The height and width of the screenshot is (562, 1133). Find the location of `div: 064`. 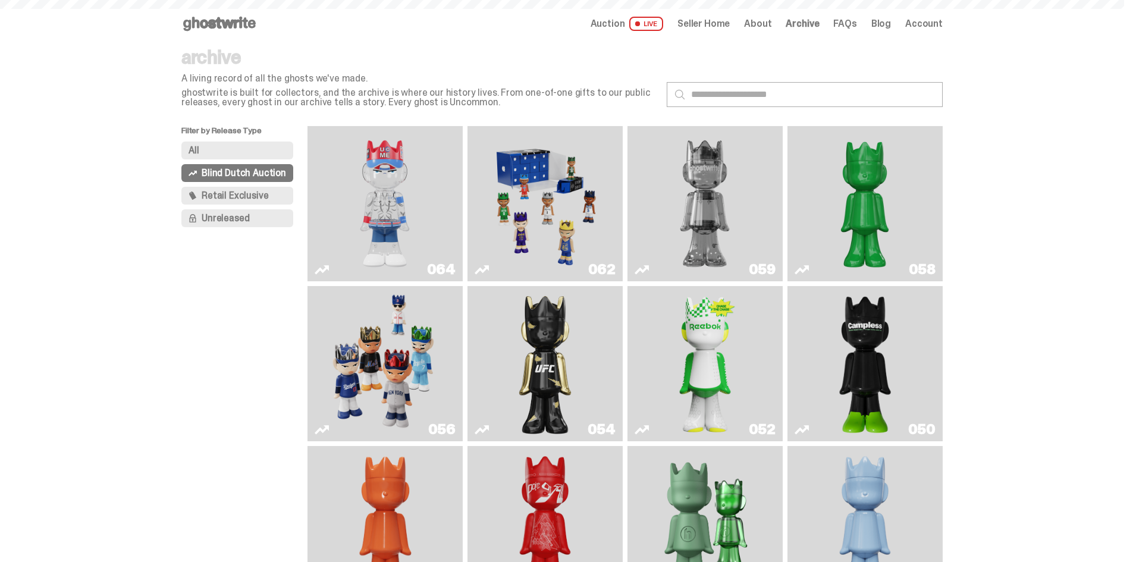

div: 064 is located at coordinates (441, 269).